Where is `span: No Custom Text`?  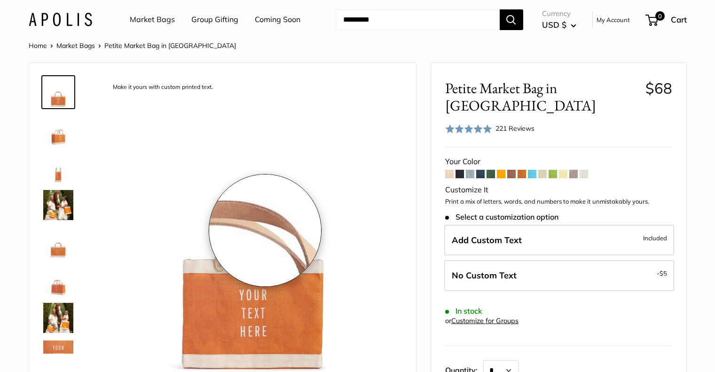 span: No Custom Text is located at coordinates (484, 275).